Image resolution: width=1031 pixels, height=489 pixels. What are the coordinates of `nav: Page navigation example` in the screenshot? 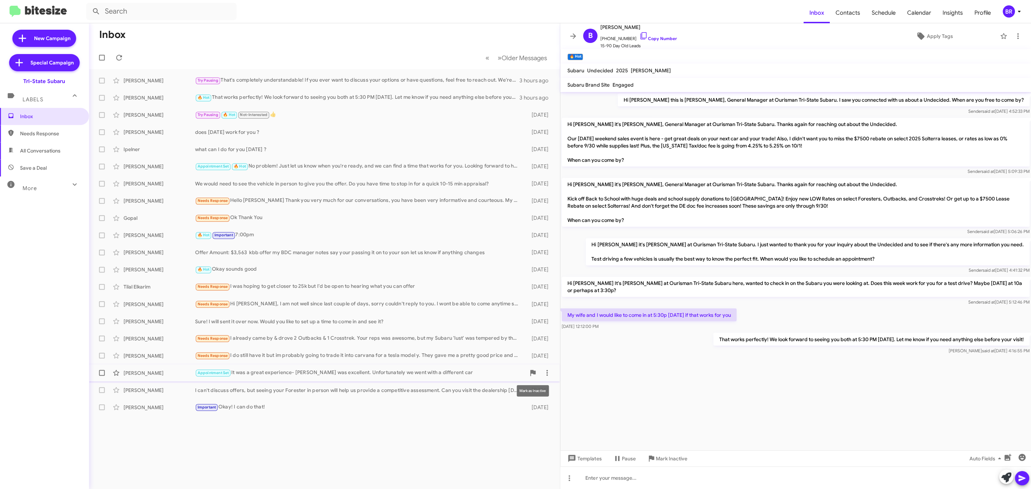 It's located at (517, 58).